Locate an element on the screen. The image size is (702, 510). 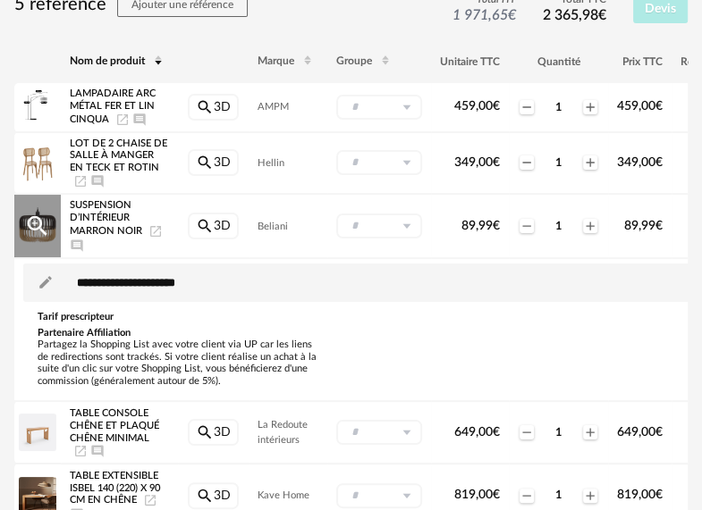
div: Tarif prescripteur is located at coordinates (178, 316).